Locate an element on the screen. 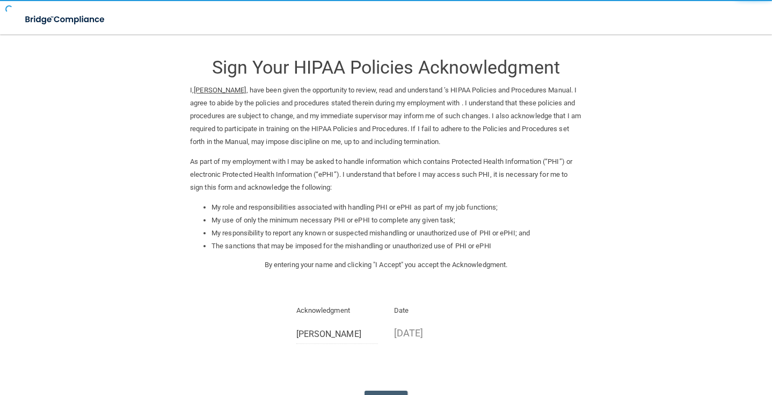 Image resolution: width=772 pixels, height=395 pixels. h3: Sign Your HIPAA Policies Acknowledgment is located at coordinates (386, 67).